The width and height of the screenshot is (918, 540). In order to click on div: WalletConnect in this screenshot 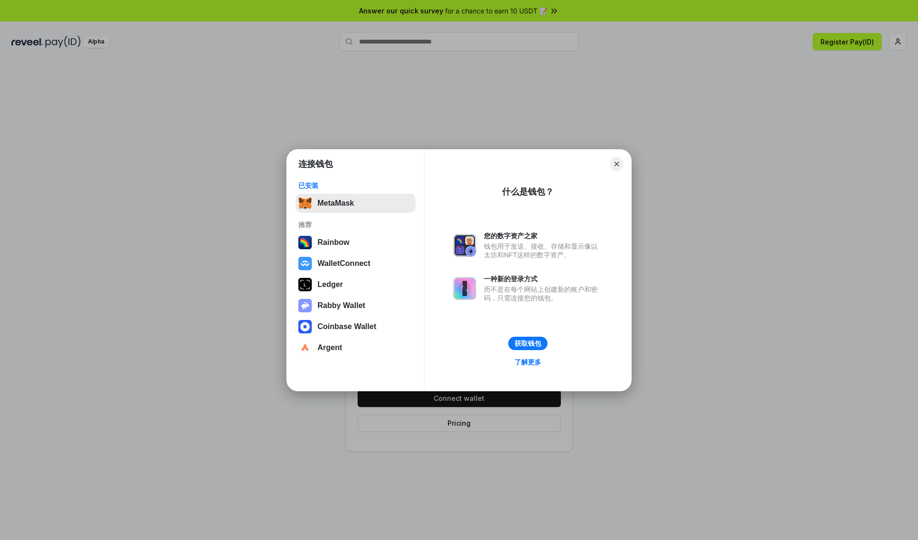, I will do `click(344, 264)`.